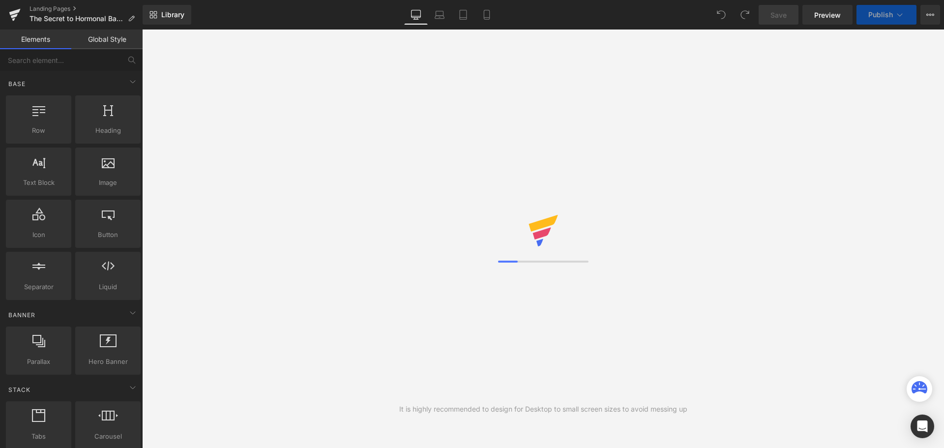  I want to click on span: Base, so click(17, 84).